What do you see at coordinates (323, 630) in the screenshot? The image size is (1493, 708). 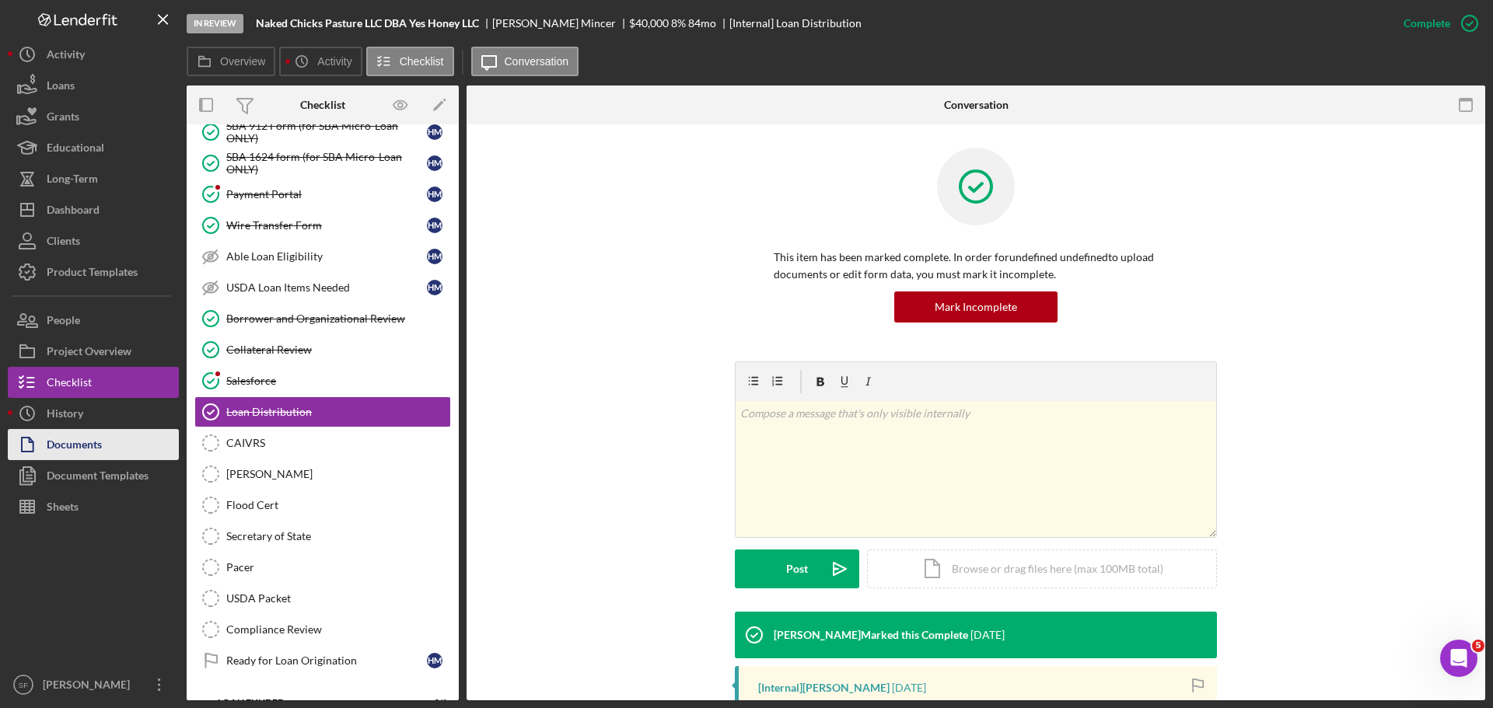 I see `a: Compliance Review` at bounding box center [323, 630].